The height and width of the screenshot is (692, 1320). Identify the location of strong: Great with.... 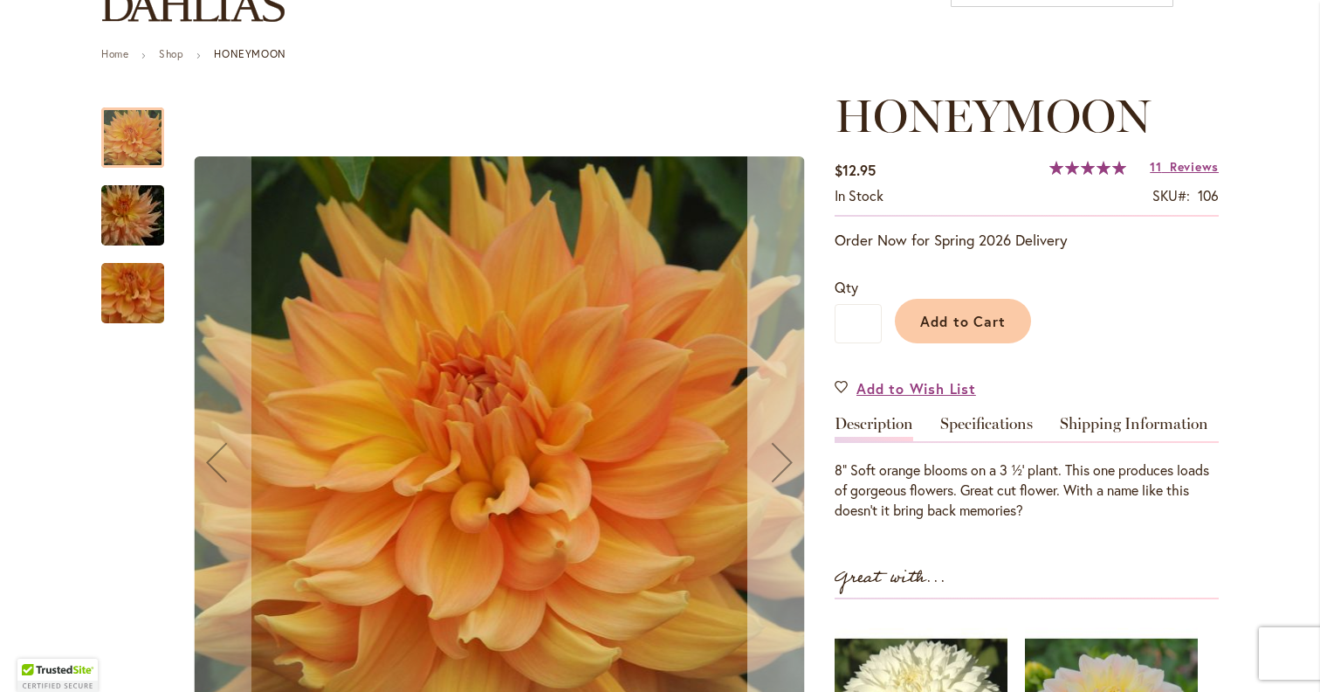
(891, 577).